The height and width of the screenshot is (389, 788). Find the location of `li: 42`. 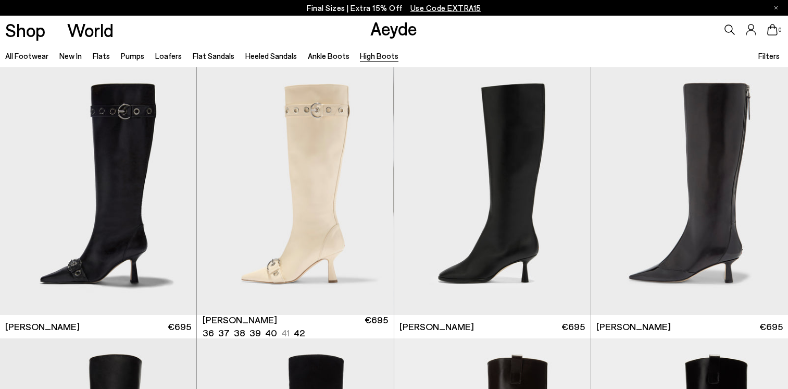

li: 42 is located at coordinates (299, 332).